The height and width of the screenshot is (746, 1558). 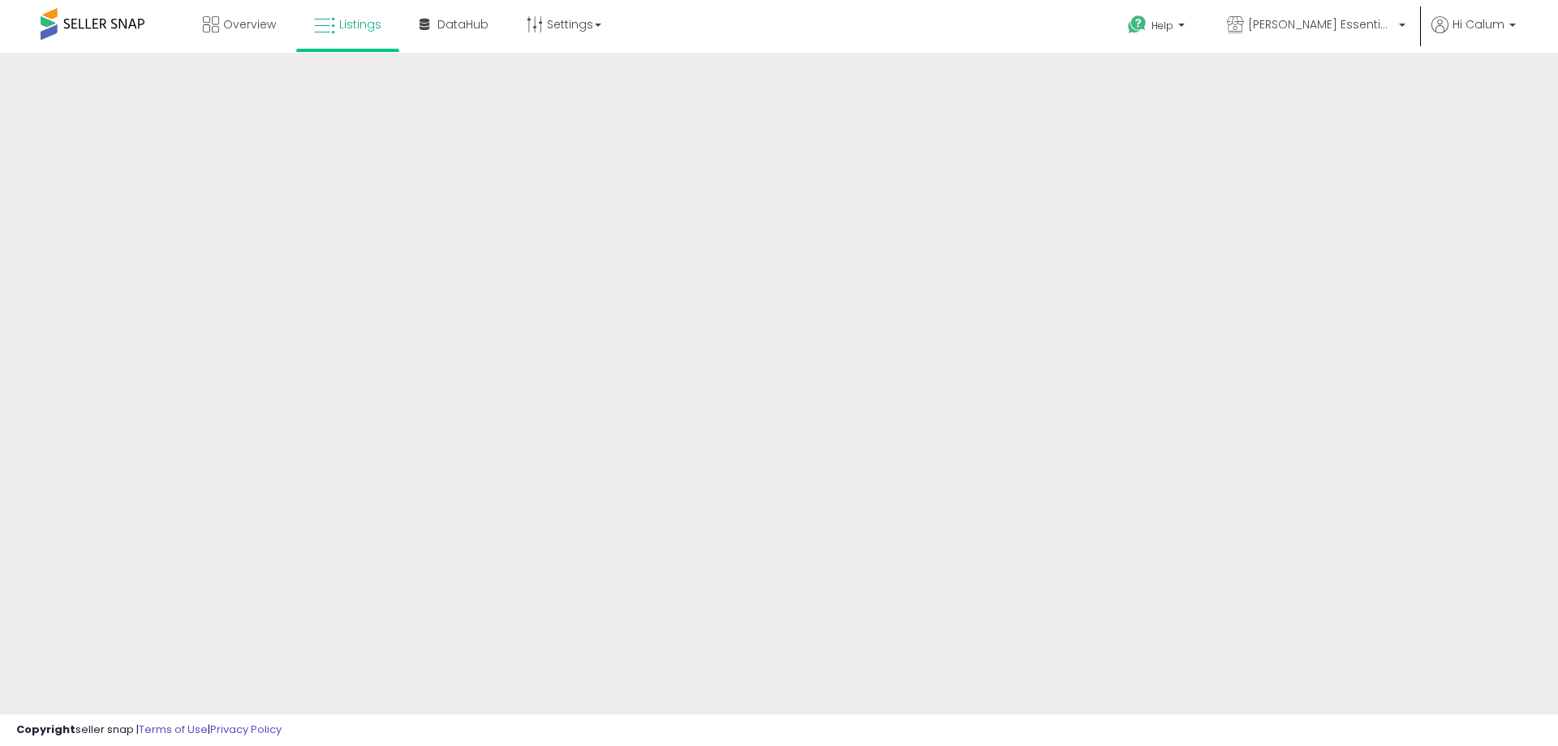 I want to click on span: Listings, so click(x=360, y=24).